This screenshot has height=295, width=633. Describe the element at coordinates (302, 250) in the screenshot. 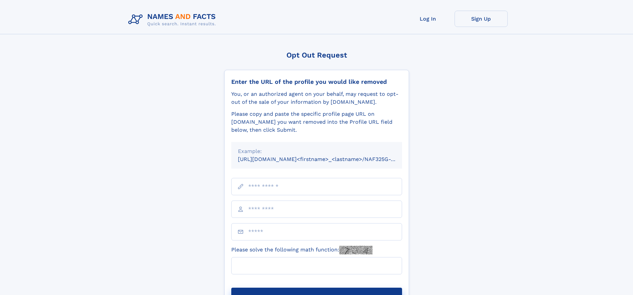

I see `label: Please solve the following math function:` at that location.